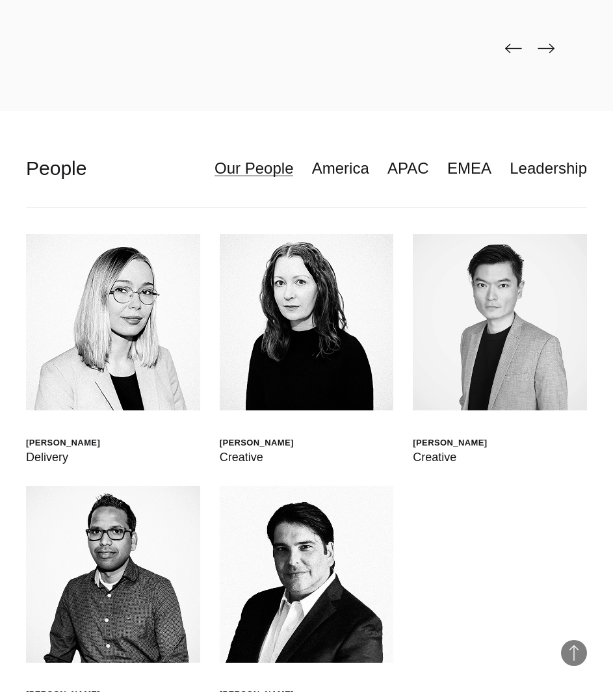  I want to click on img: Mauricio Sauma, so click(307, 574).